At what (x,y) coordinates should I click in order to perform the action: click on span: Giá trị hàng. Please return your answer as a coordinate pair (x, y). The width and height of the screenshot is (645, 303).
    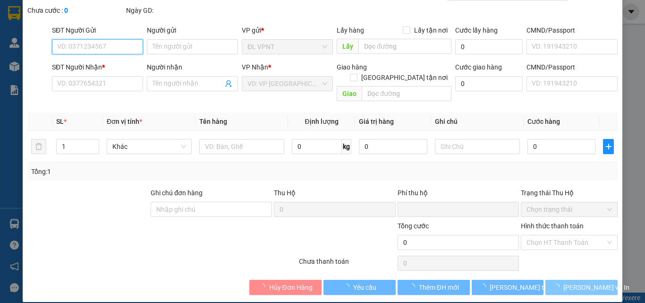
    Looking at the image, I should click on (377, 121).